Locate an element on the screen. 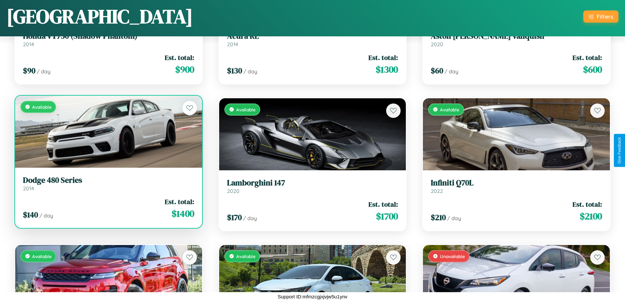 The width and height of the screenshot is (625, 301). a: Lamborghini 1472020 is located at coordinates (313, 186).